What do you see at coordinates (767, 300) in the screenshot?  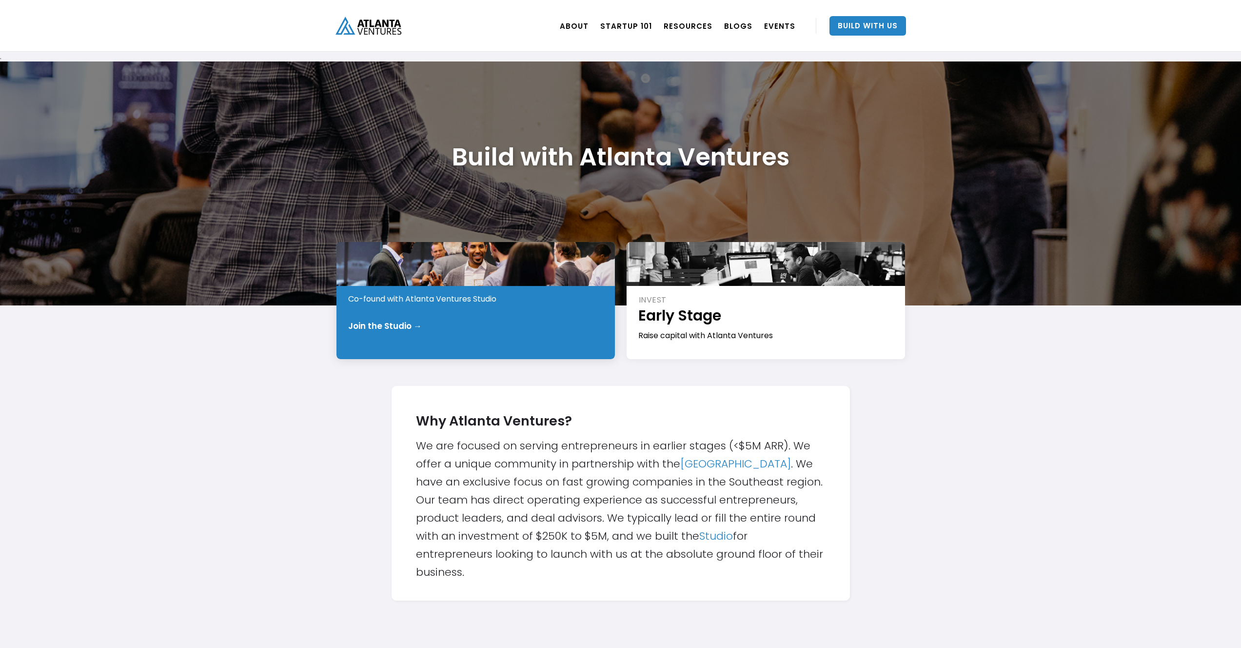 I see `div: INVEST` at bounding box center [767, 300].